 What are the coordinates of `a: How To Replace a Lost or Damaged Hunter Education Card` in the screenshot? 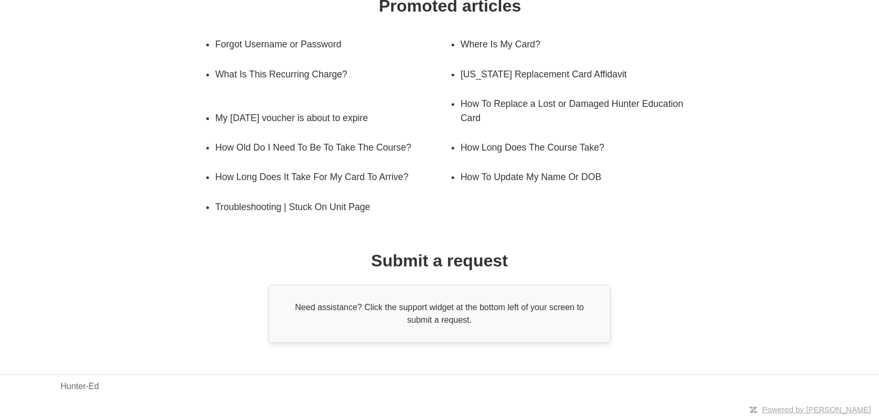 It's located at (578, 111).